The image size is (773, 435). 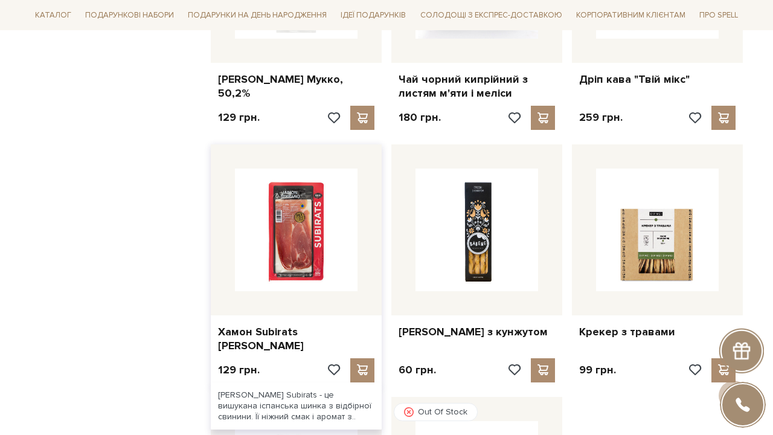 I want to click on p: 180 грн., so click(x=420, y=117).